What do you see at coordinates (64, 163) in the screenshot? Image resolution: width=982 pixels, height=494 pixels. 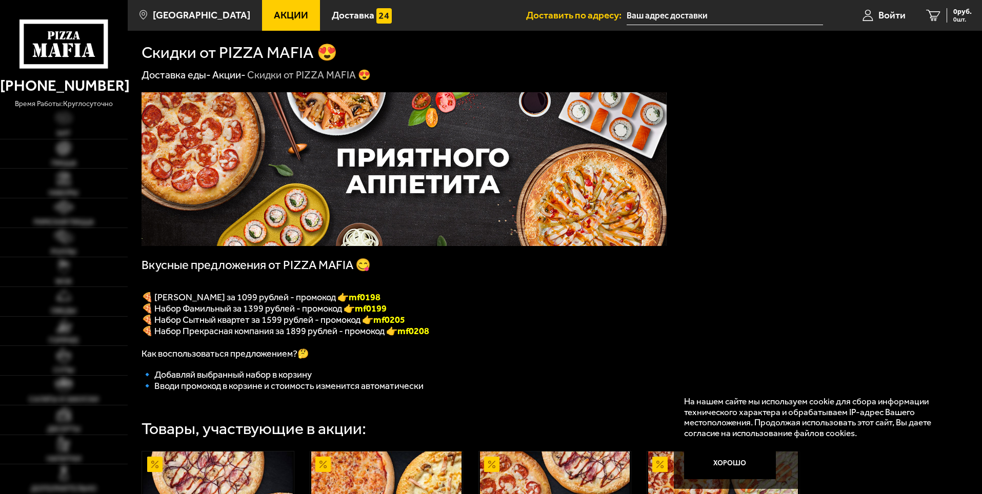 I see `span: Пицца` at bounding box center [64, 163].